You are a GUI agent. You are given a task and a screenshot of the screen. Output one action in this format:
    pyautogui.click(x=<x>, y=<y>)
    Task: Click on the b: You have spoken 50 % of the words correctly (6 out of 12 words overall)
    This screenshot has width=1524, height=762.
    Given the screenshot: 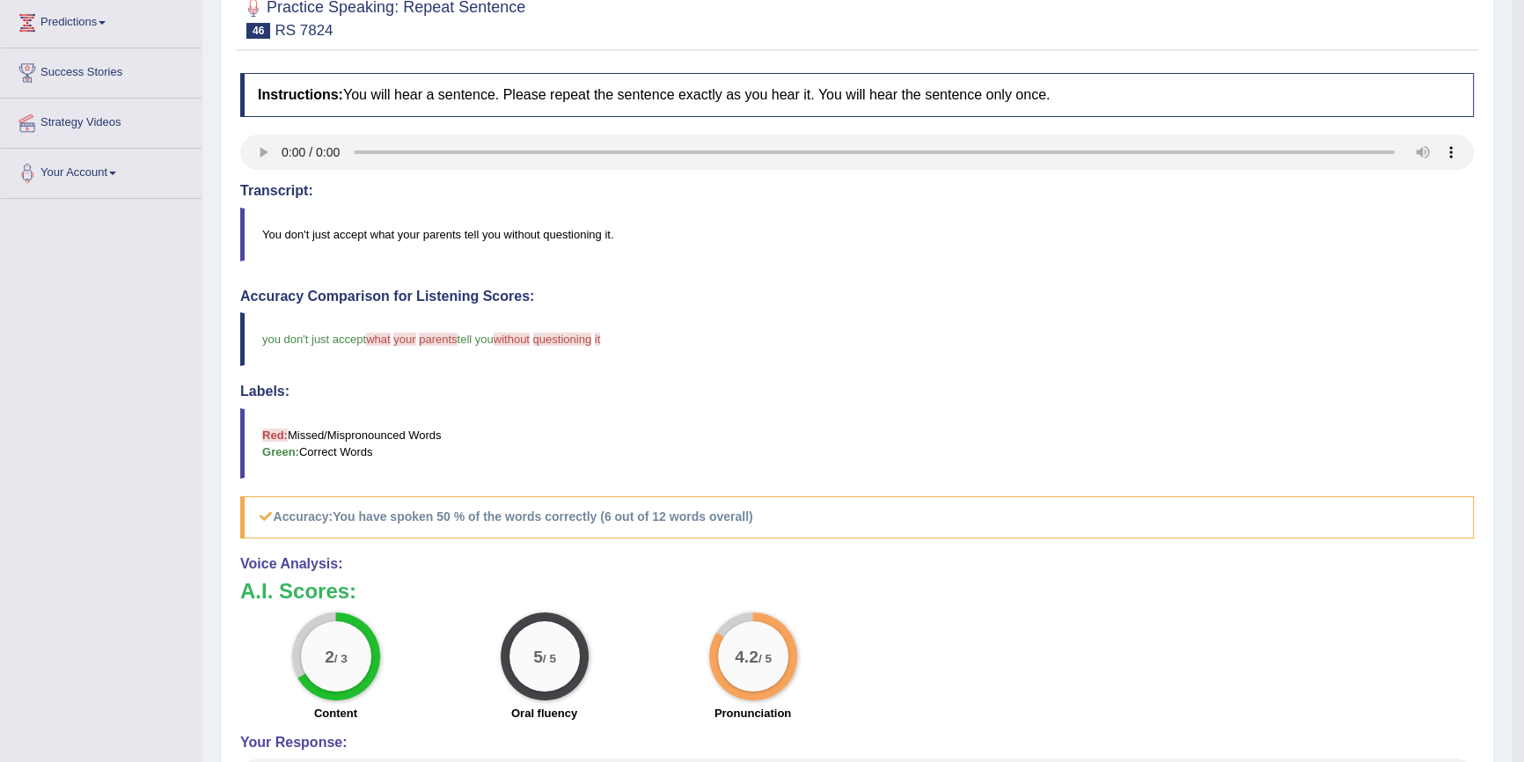 What is the action you would take?
    pyautogui.click(x=542, y=517)
    